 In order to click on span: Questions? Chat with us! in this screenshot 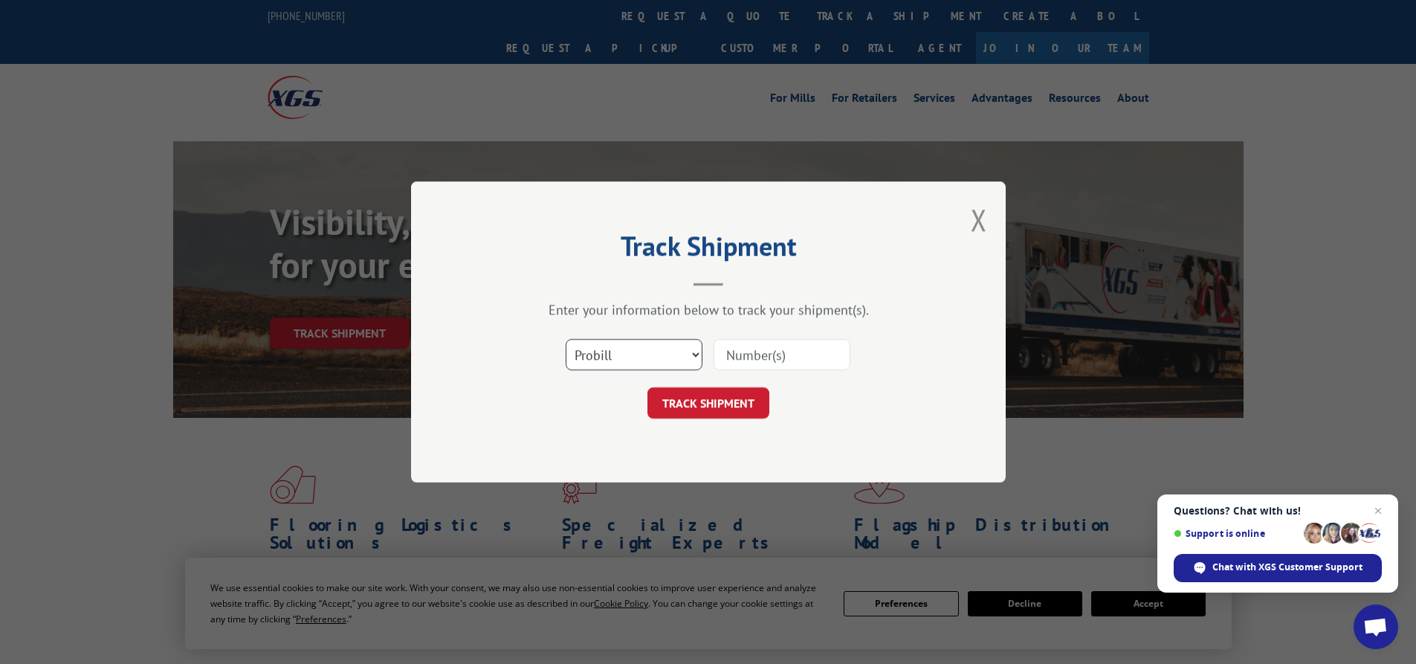, I will do `click(1278, 511)`.